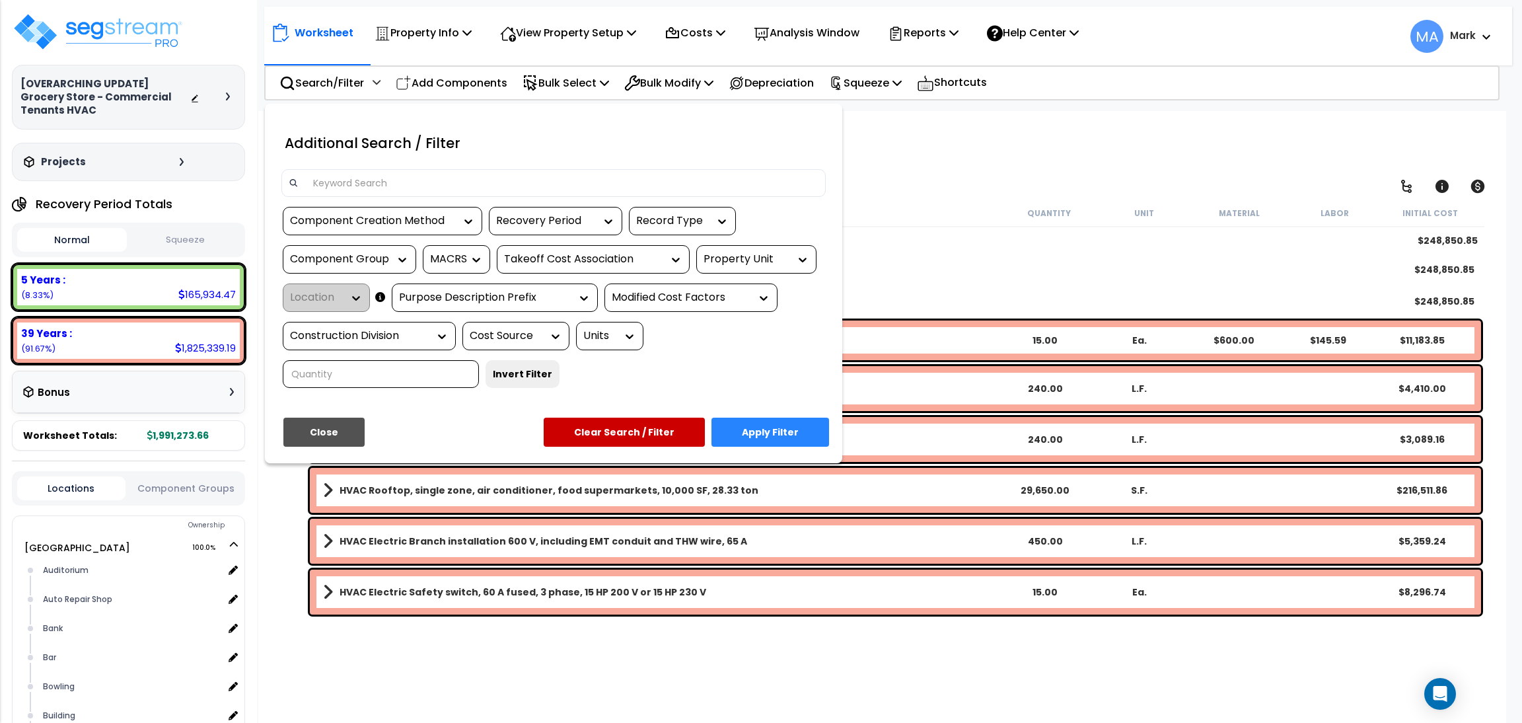 The height and width of the screenshot is (723, 1522). Describe the element at coordinates (380, 297) in the screenshot. I see `i: Please select Property Unit to enable Location` at that location.